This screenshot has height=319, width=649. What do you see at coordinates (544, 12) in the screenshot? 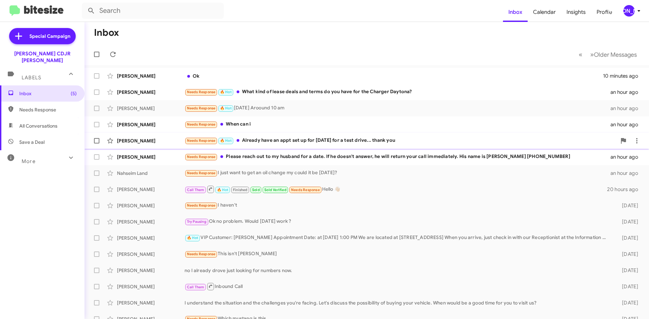
I see `a: Calendar` at bounding box center [544, 12].